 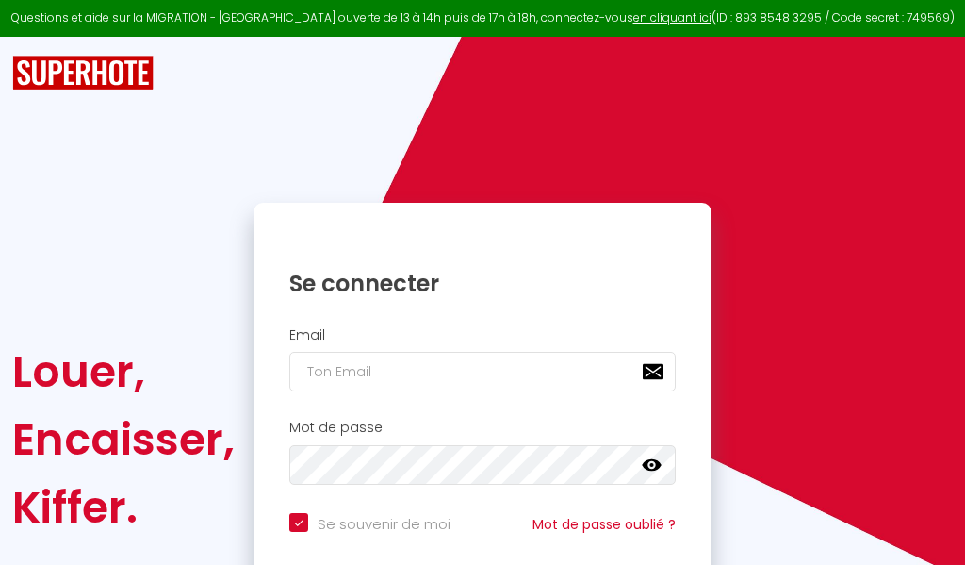 What do you see at coordinates (672, 17) in the screenshot?
I see `a: en cliquant ici` at bounding box center [672, 17].